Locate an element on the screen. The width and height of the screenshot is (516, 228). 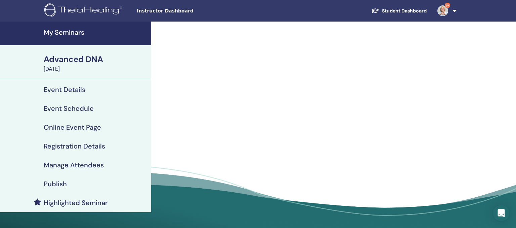
img: logo.png is located at coordinates (84, 11).